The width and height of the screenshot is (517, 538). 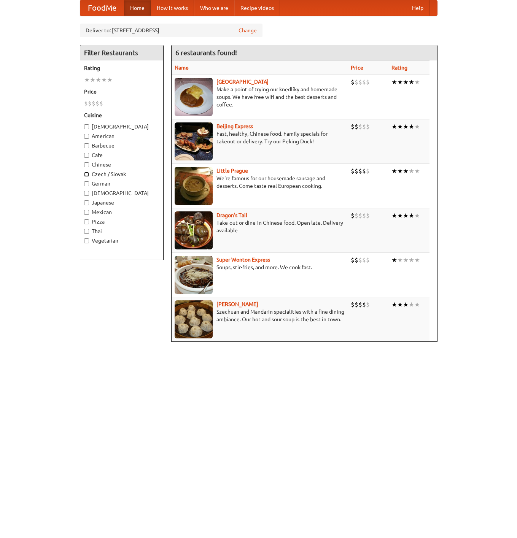 I want to click on a: Change, so click(x=247, y=30).